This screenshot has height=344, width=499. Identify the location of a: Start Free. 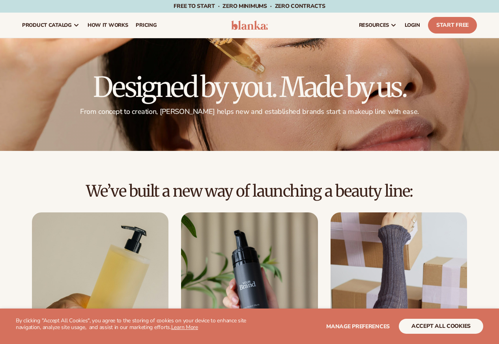
(452, 25).